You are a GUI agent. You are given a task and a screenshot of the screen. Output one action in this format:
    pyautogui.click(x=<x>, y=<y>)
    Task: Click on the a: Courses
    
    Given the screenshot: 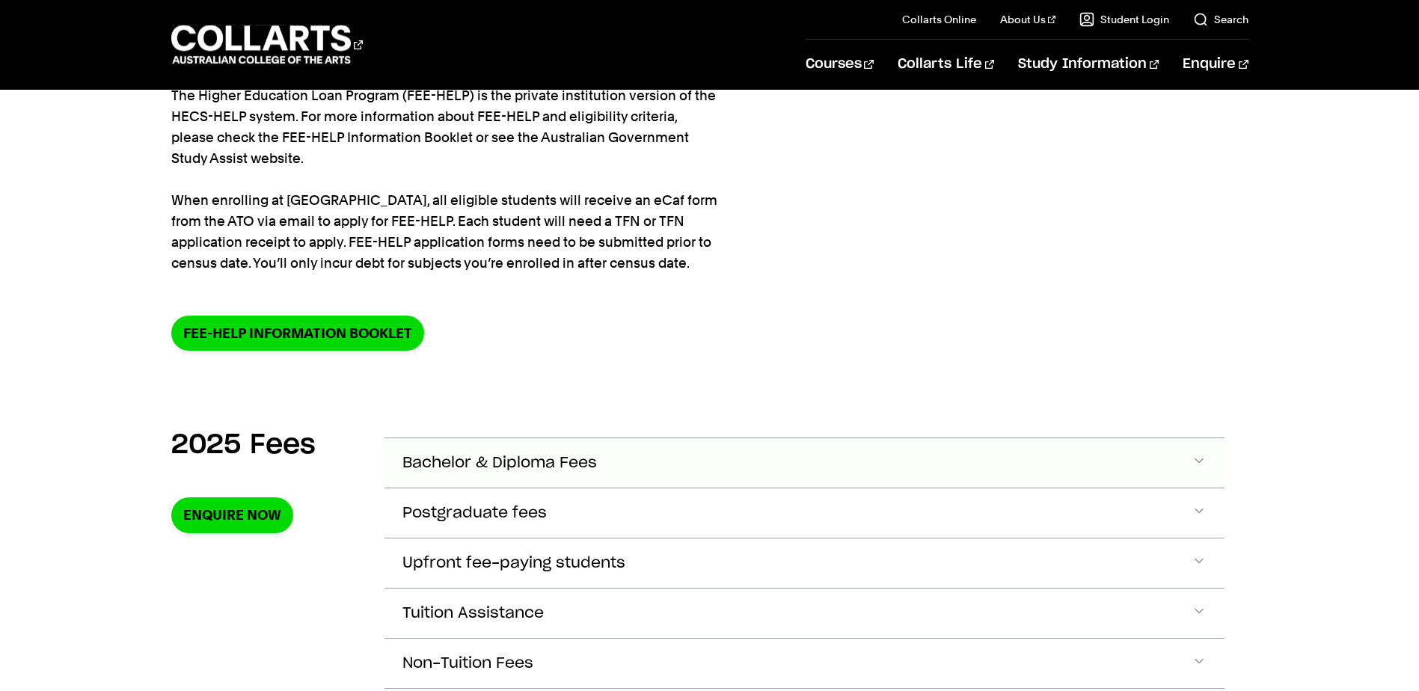 What is the action you would take?
    pyautogui.click(x=839, y=64)
    